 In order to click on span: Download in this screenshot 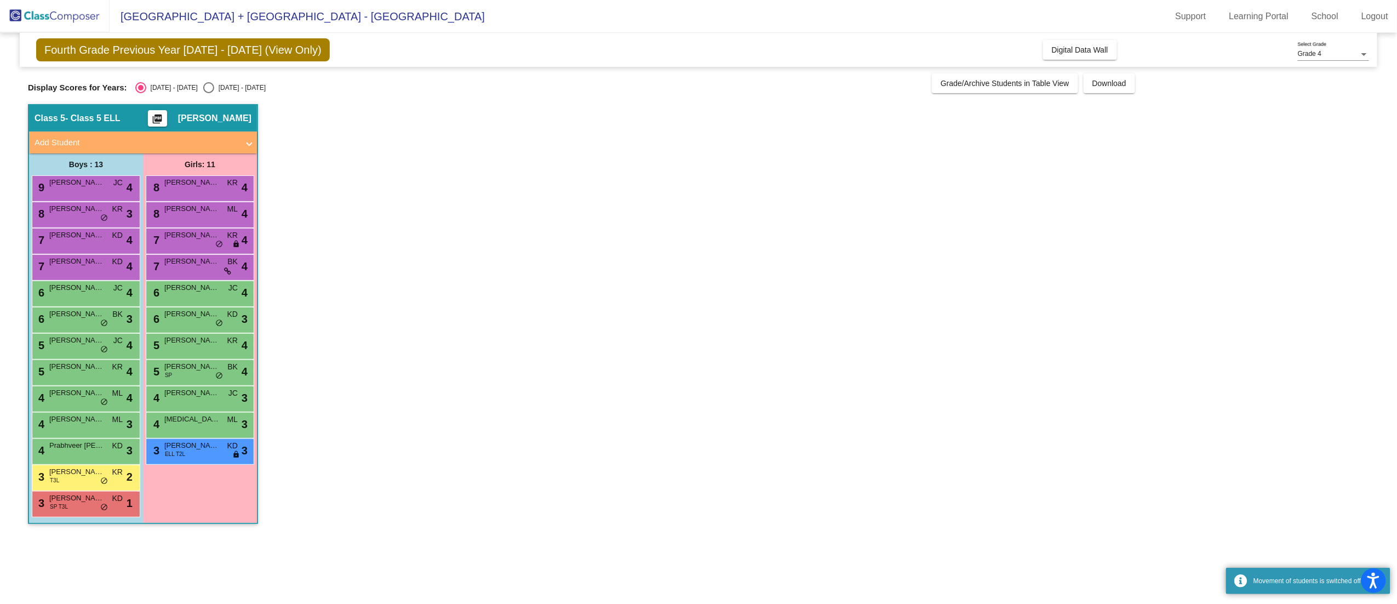, I will do `click(1109, 83)`.